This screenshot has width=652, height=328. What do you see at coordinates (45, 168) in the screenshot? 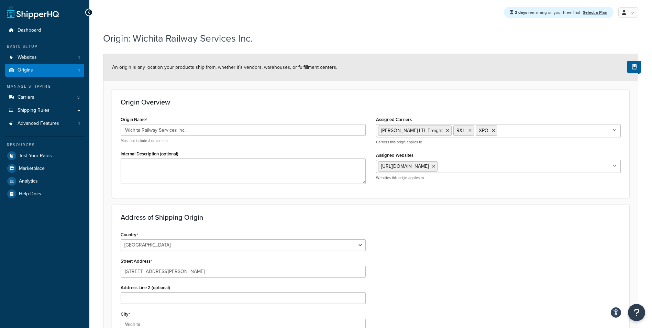
I see `a: Marketplace` at bounding box center [45, 168].